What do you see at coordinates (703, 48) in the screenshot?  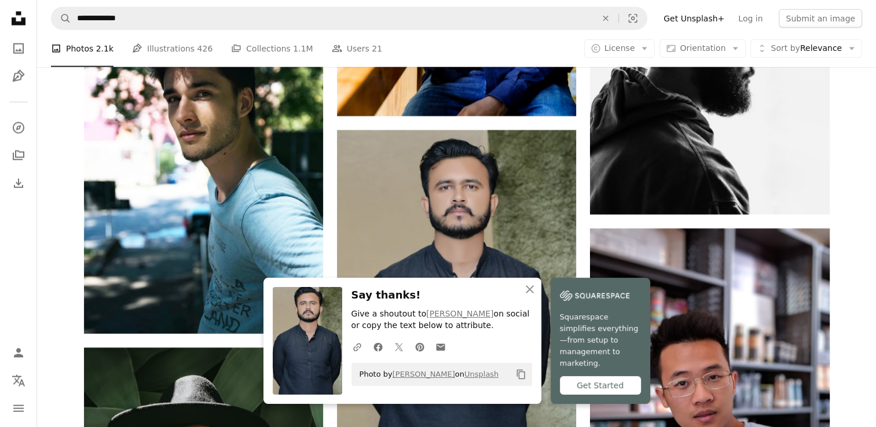 I see `span: Orientation` at bounding box center [703, 48].